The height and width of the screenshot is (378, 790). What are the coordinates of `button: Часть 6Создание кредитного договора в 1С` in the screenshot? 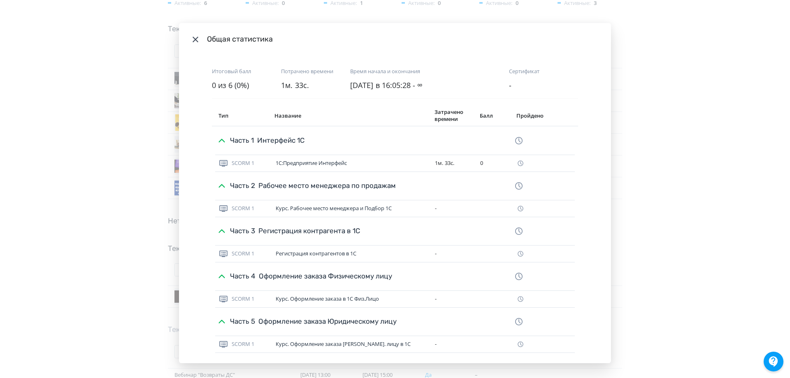 It's located at (298, 367).